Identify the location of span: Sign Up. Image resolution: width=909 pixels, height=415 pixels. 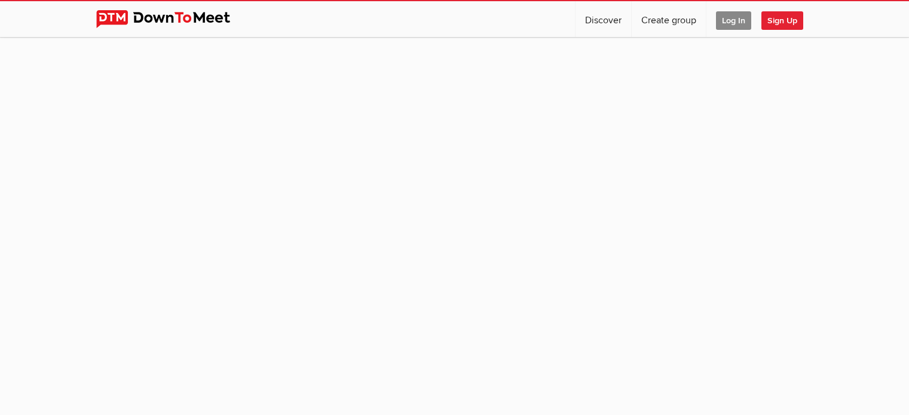
(782, 20).